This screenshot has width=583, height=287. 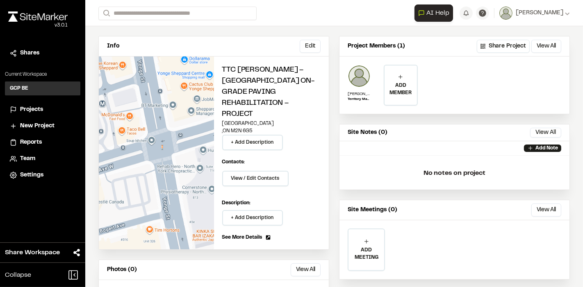 I want to click on p: ADD MEETING, so click(x=366, y=254).